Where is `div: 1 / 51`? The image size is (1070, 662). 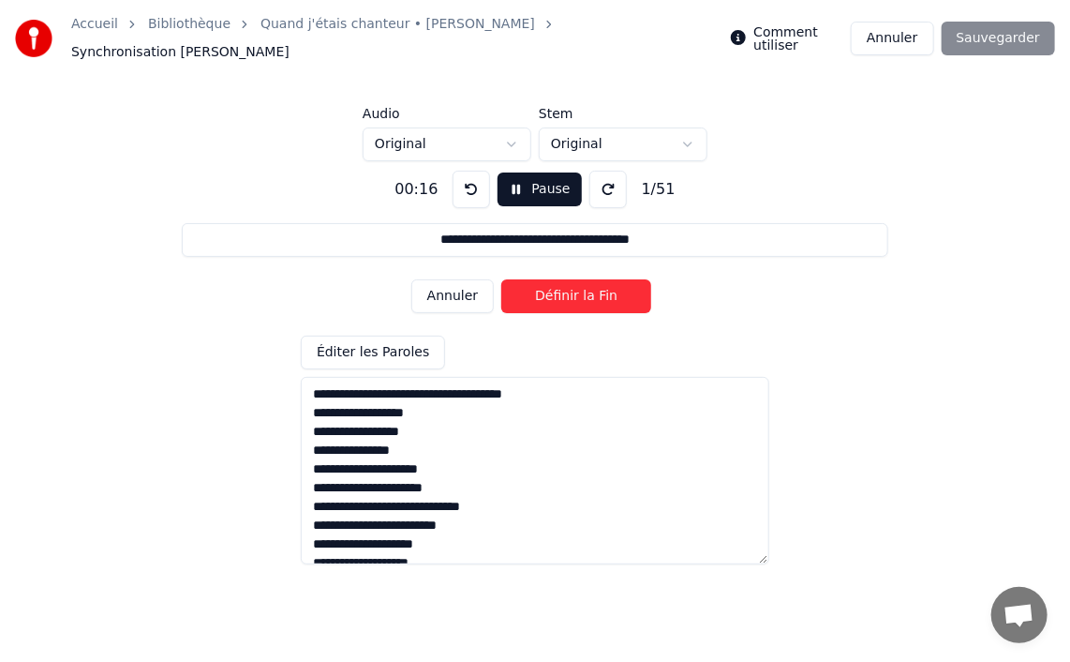 div: 1 / 51 is located at coordinates (659, 189).